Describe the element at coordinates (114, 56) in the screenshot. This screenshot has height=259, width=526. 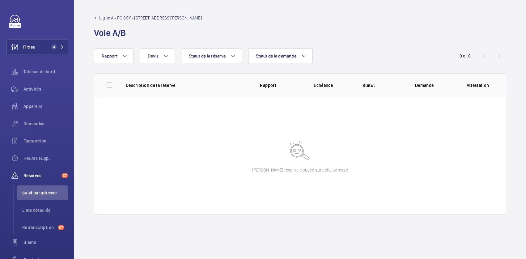
I see `button: Rapport` at that location.